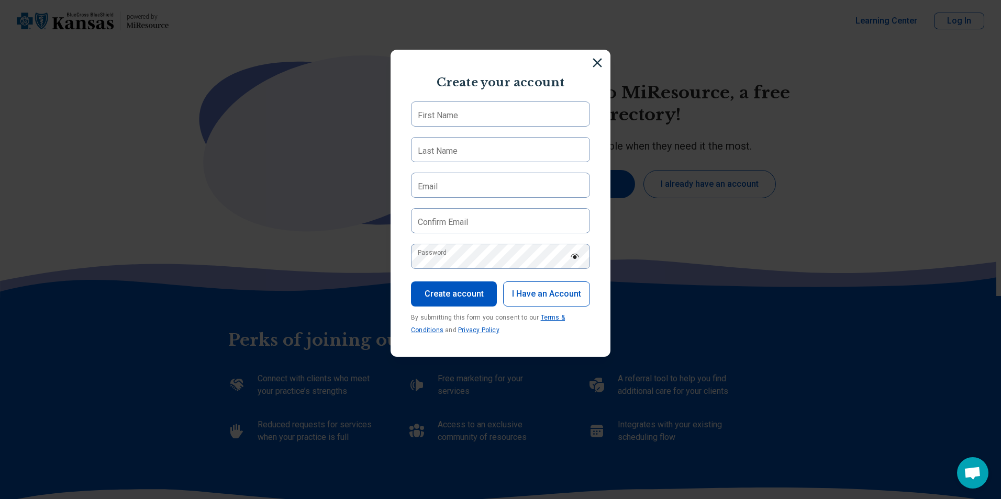  What do you see at coordinates (438, 151) in the screenshot?
I see `label: Last Name` at bounding box center [438, 151].